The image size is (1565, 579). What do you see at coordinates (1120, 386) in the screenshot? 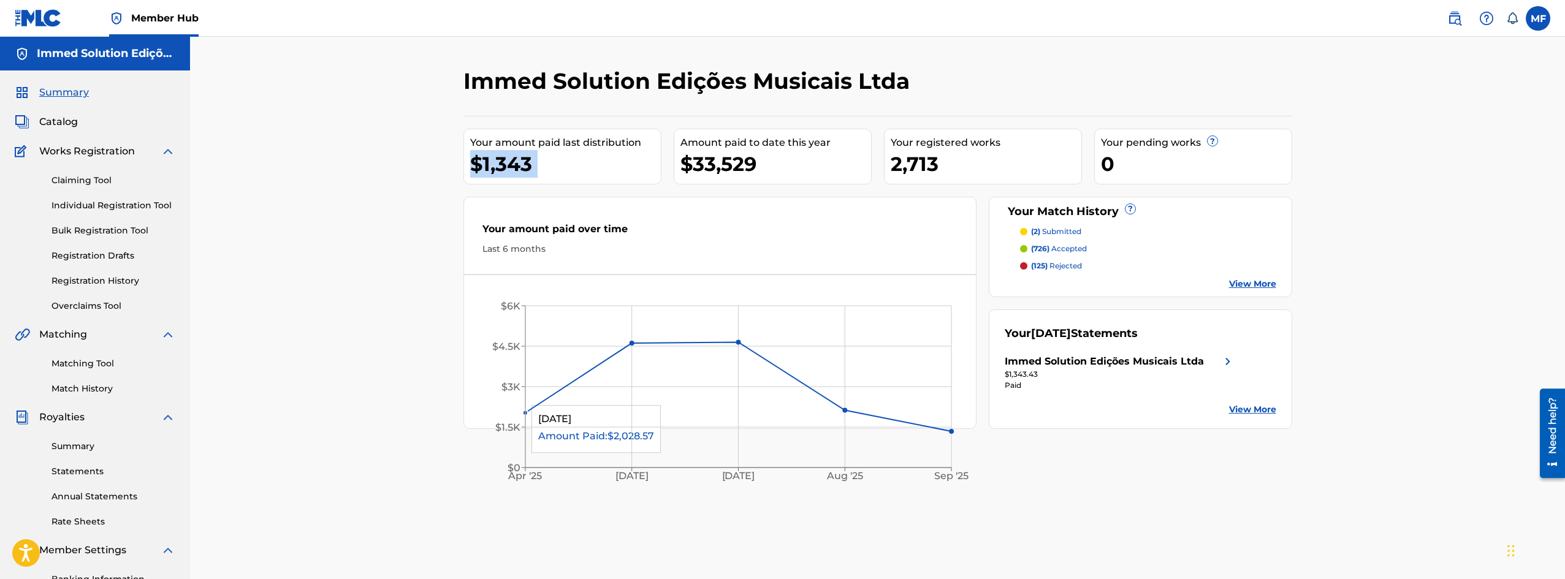
I see `div: Paid` at bounding box center [1120, 386].